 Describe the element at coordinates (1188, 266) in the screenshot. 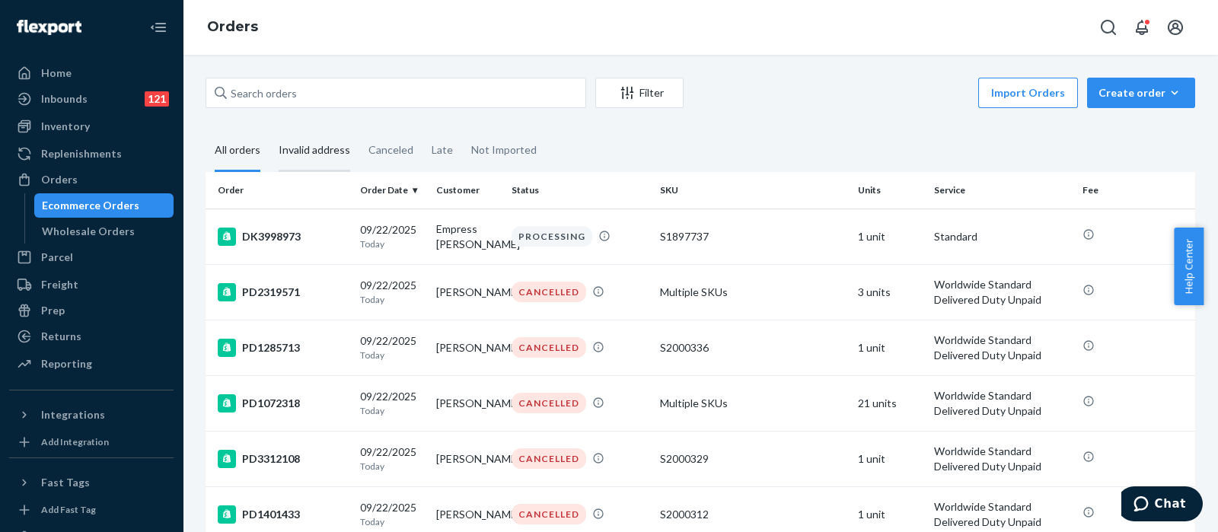

I see `button: Help Center` at that location.